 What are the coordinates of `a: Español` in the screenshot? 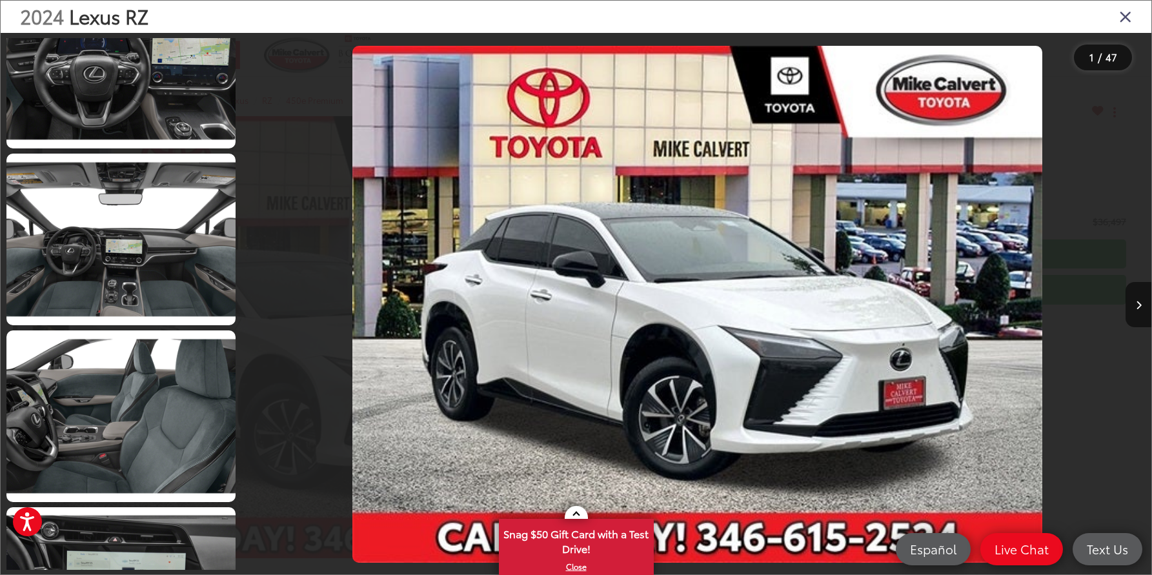 It's located at (934, 549).